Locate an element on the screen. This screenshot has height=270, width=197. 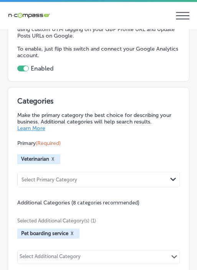
img: website_grey.svg is located at coordinates (15, 23).